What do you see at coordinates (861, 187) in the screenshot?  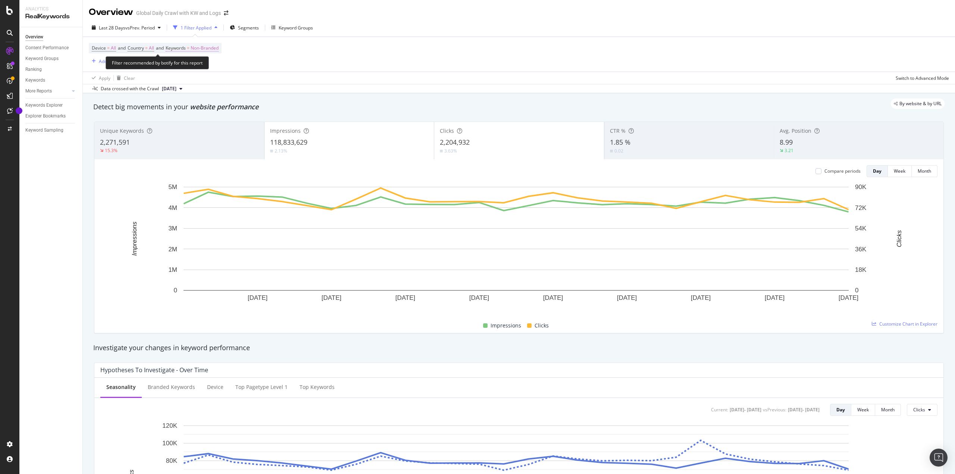 I see `text: 90K` at bounding box center [861, 187].